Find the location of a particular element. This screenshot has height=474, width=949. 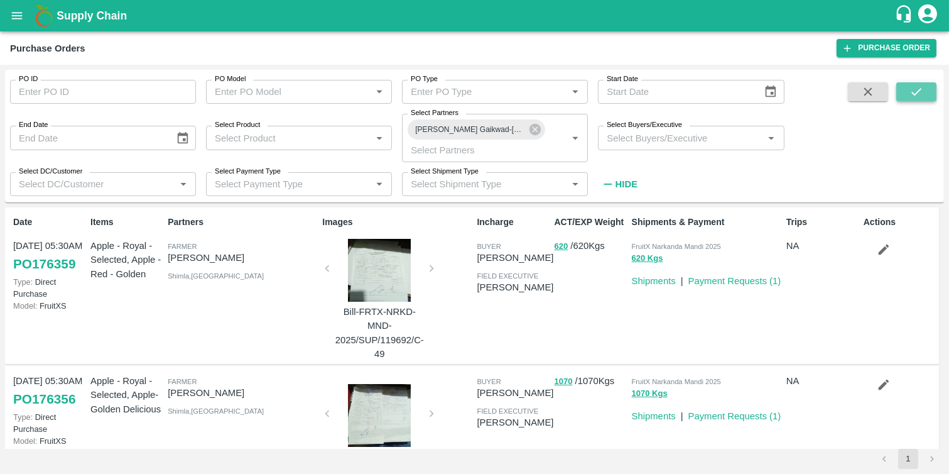

div: customer-support is located at coordinates (905, 16).